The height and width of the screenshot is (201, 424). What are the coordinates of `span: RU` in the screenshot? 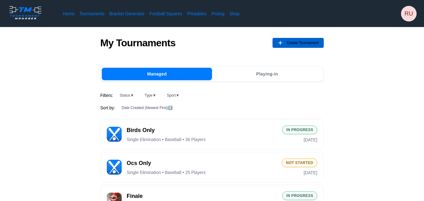 It's located at (408, 14).